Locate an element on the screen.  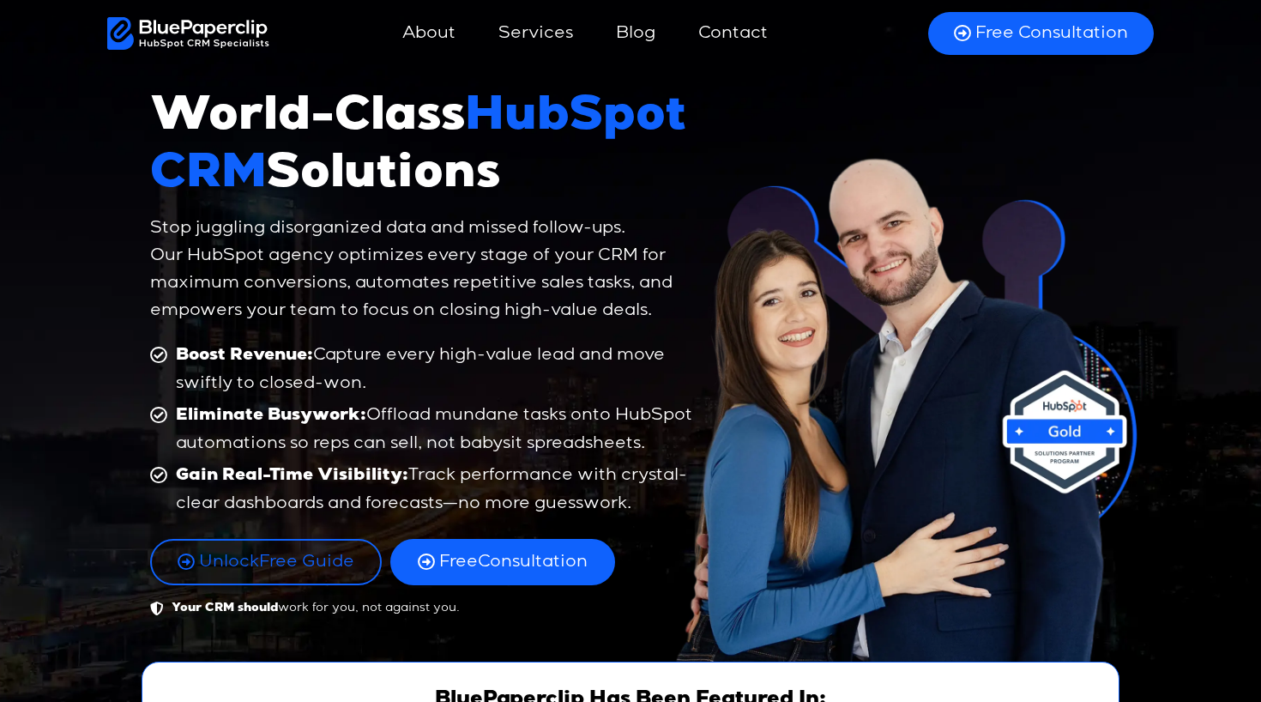
img: World-Class HubSpot CRM Solutions | BluePaperclip is located at coordinates (909, 404).